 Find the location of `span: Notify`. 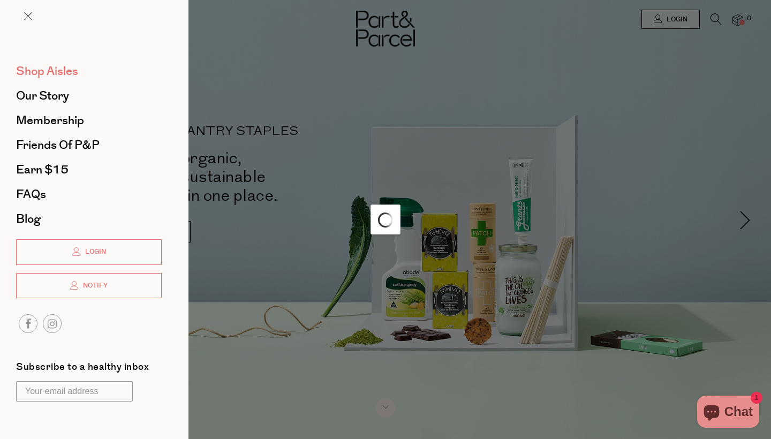

span: Notify is located at coordinates (94, 285).